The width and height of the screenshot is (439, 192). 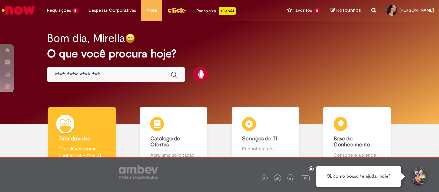 I want to click on p: Tirar dúvidas com Lupi Assist e Gen Ai, so click(x=82, y=152).